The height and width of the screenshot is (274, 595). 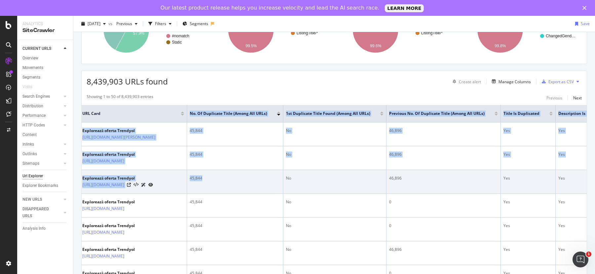 I want to click on div: Inlinks, so click(x=28, y=145).